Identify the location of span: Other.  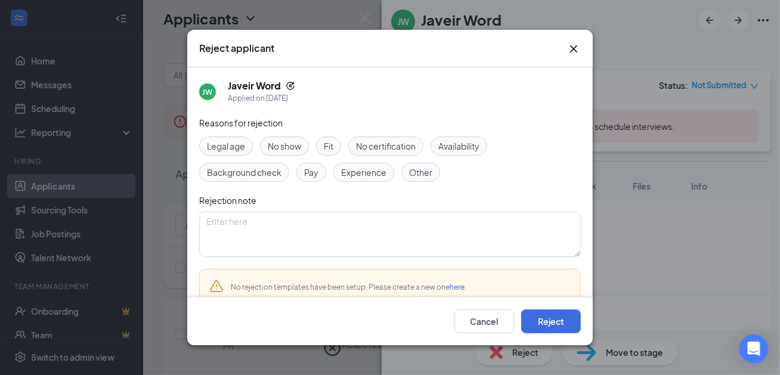
(421, 172).